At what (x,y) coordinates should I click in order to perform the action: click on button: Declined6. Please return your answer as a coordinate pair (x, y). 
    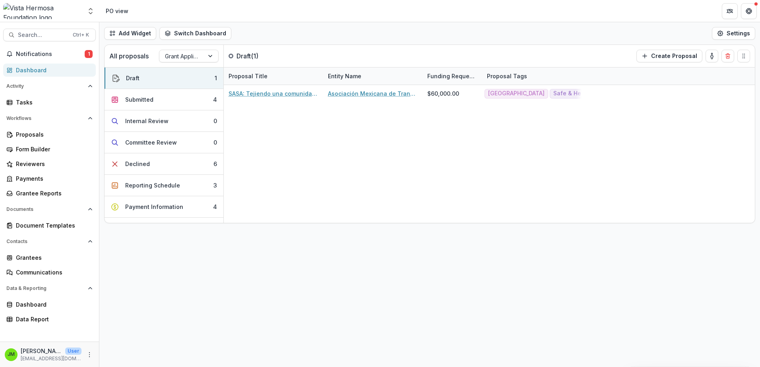
    Looking at the image, I should click on (164, 164).